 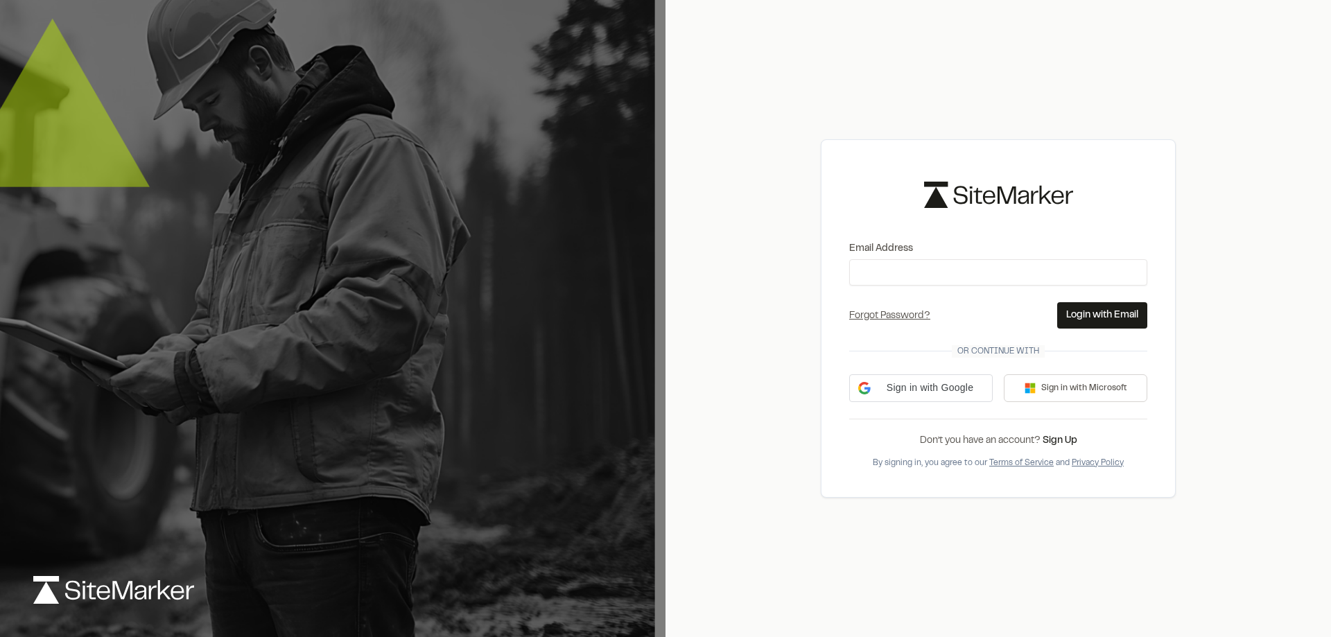 What do you see at coordinates (1102, 315) in the screenshot?
I see `button: Login with Email` at bounding box center [1102, 315].